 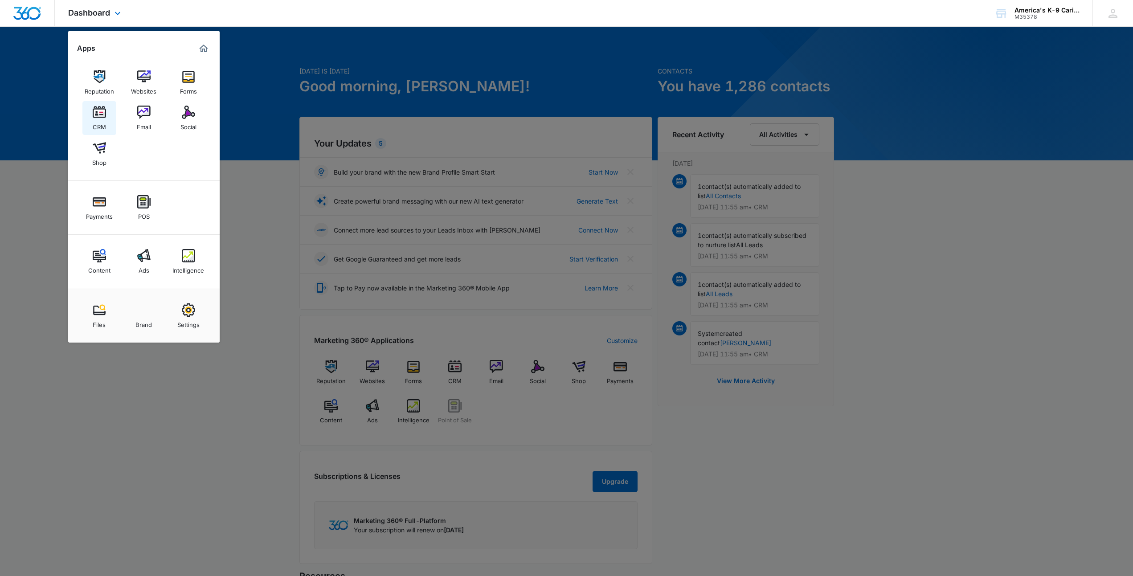 What do you see at coordinates (188, 82) in the screenshot?
I see `a: Forms` at bounding box center [188, 82].